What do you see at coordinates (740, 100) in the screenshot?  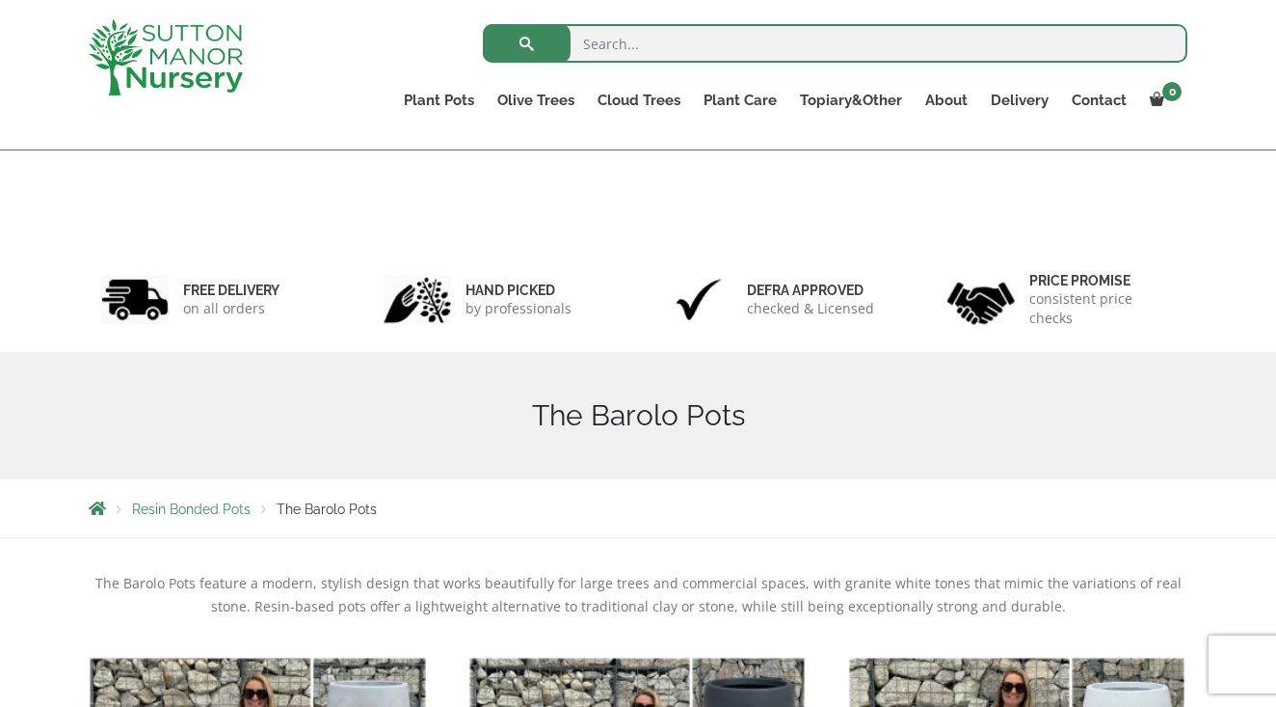 I see `a: Plant Care` at bounding box center [740, 100].